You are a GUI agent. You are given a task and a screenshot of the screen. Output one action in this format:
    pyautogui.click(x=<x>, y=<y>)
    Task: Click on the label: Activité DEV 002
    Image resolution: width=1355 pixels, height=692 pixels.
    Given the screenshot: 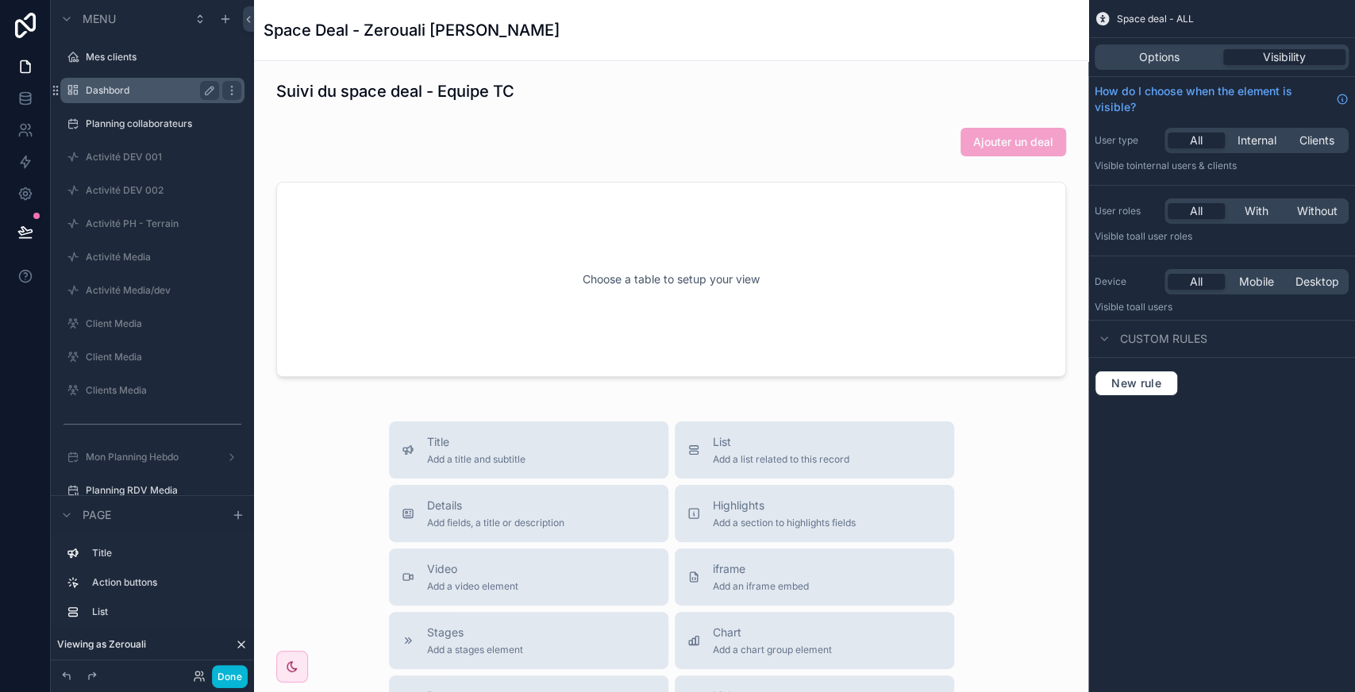 What is the action you would take?
    pyautogui.click(x=164, y=191)
    